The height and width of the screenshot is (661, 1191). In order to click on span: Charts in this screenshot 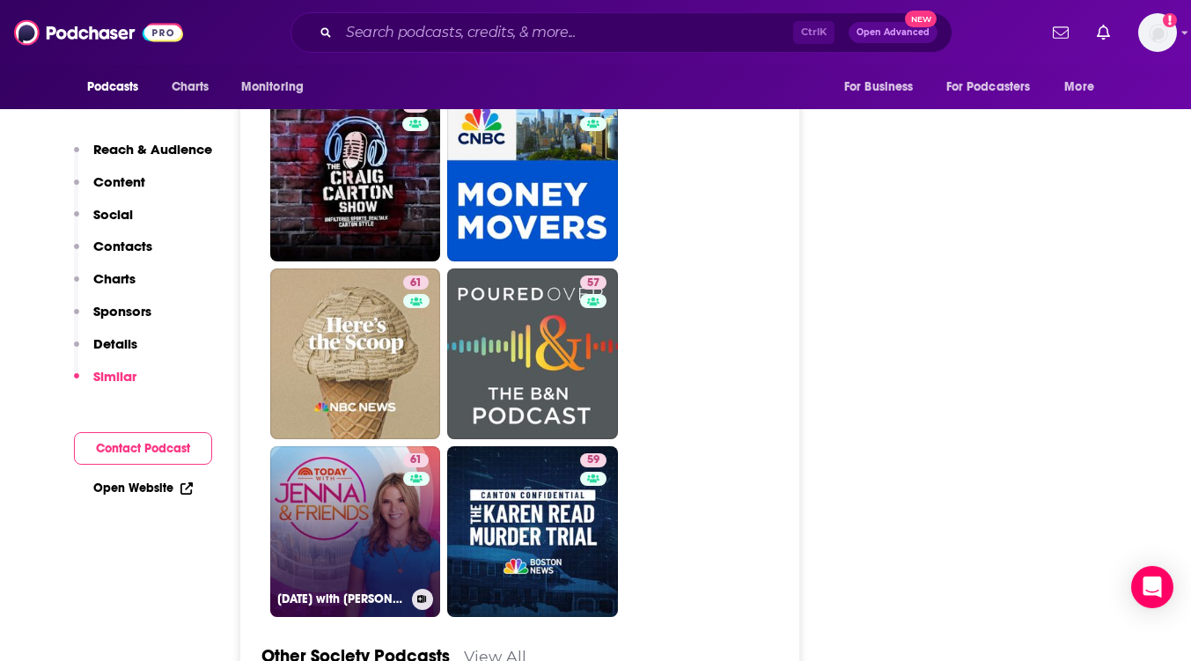, I will do `click(190, 87)`.